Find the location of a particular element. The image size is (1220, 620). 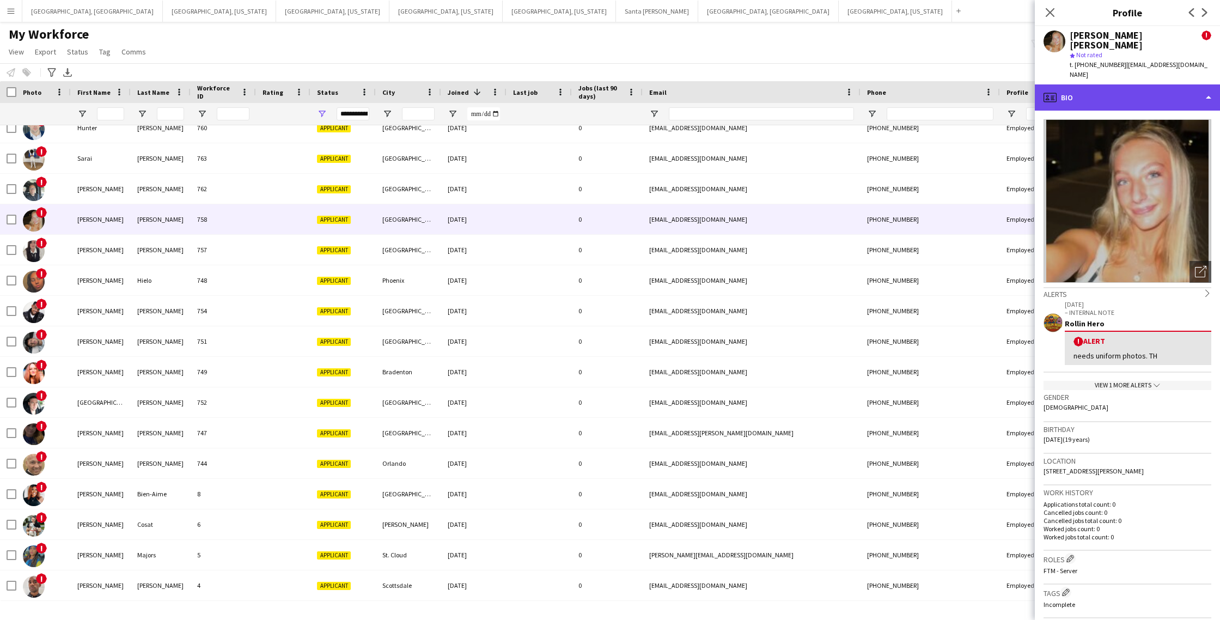

div: Phoenix is located at coordinates (408, 280).